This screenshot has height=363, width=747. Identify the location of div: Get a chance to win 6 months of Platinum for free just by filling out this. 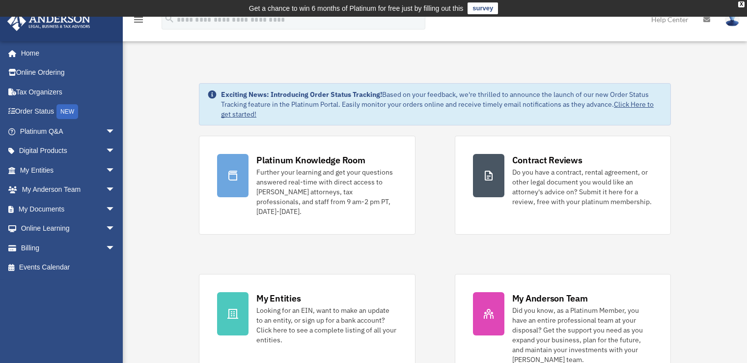
(356, 8).